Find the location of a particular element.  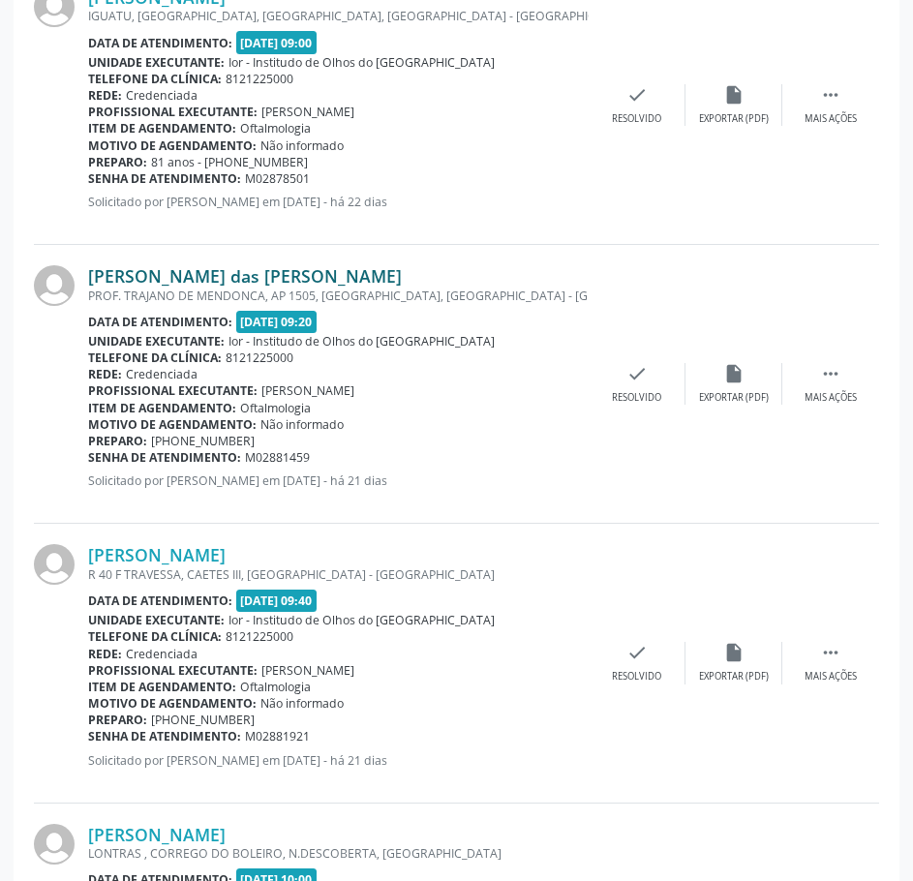

span: M02878501 is located at coordinates (277, 178).